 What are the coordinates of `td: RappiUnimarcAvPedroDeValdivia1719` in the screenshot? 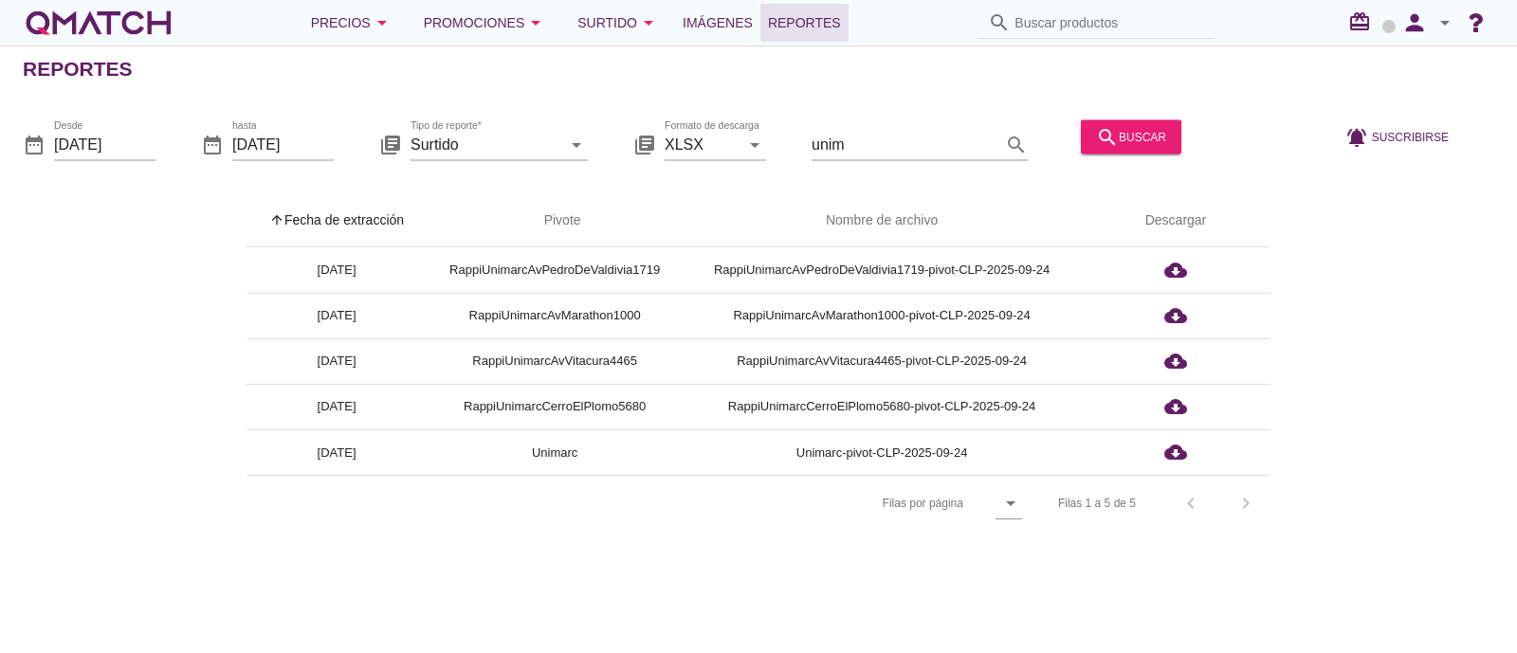 It's located at (555, 270).